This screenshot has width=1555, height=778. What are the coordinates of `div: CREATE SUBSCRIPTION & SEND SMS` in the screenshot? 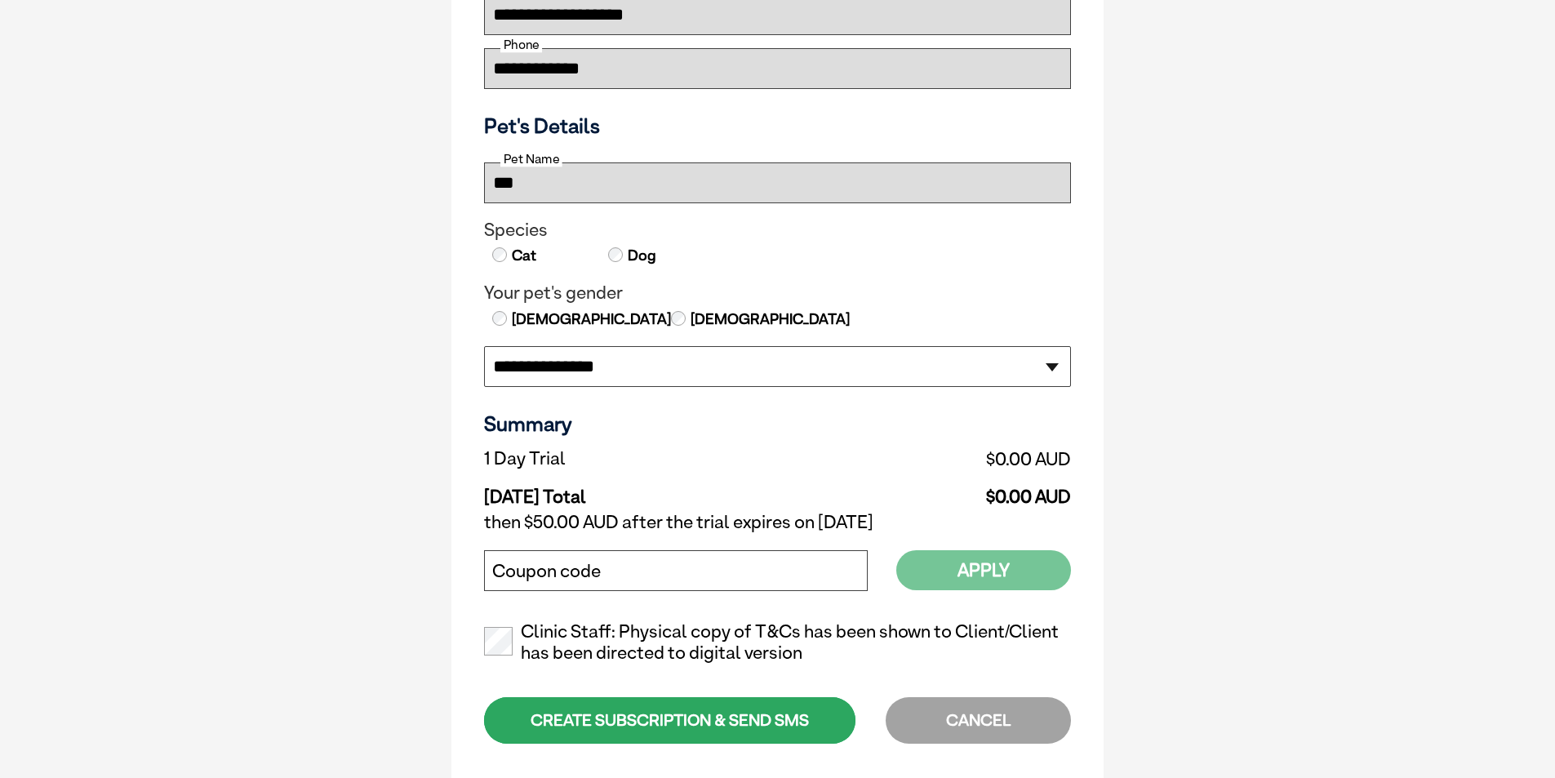 It's located at (669, 720).